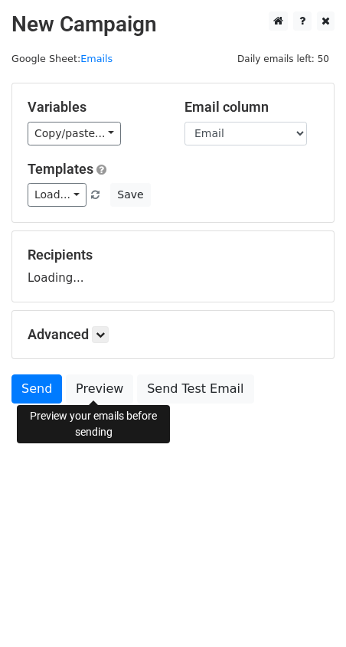  What do you see at coordinates (251, 107) in the screenshot?
I see `h5: Email column` at bounding box center [251, 107].